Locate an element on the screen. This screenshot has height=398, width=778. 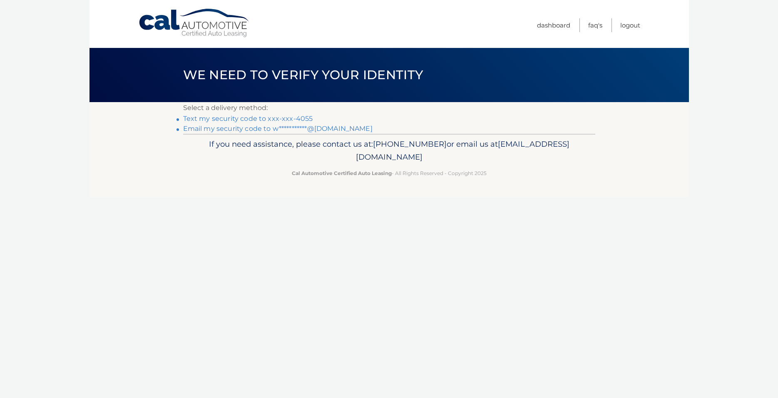
a: Logout is located at coordinates (631, 25).